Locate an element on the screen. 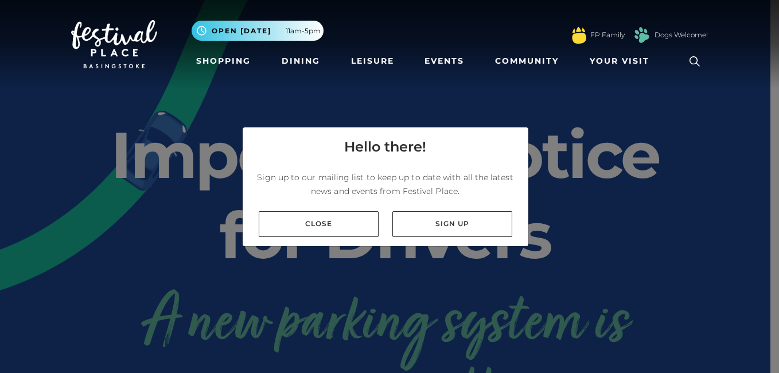 The image size is (779, 373). a: FP Family is located at coordinates (608, 35).